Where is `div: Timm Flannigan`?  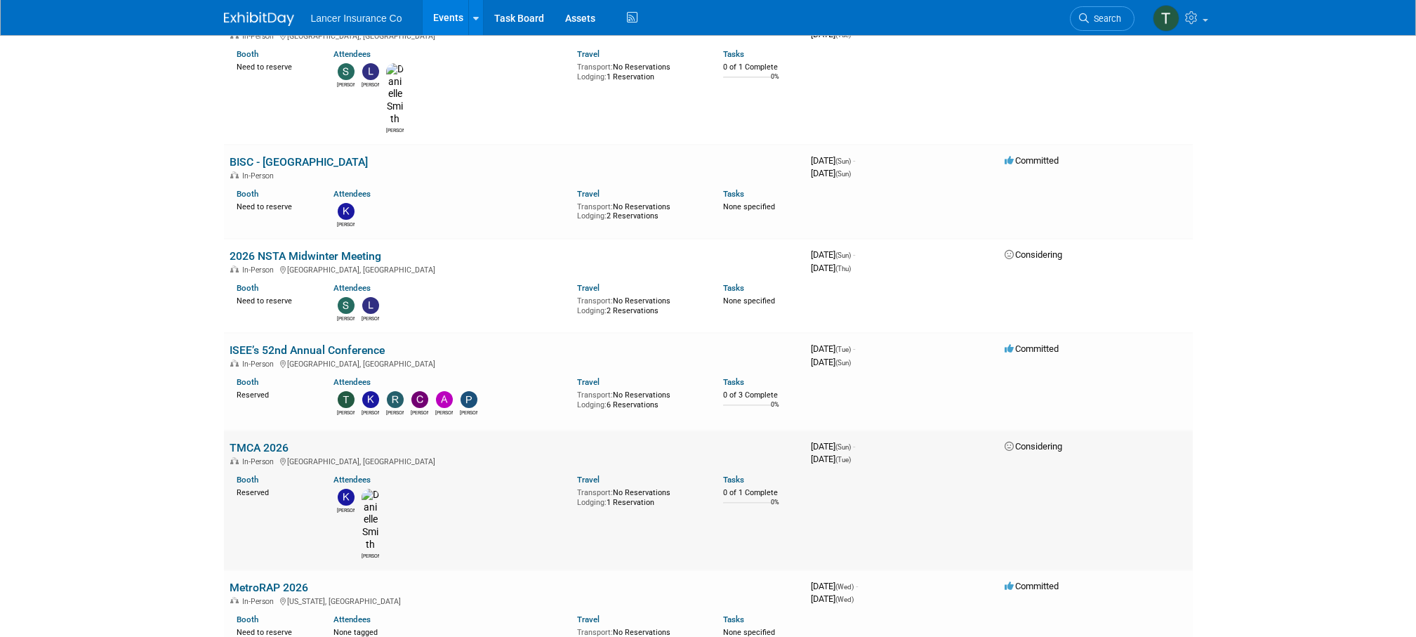 div: Timm Flannigan is located at coordinates (345, 412).